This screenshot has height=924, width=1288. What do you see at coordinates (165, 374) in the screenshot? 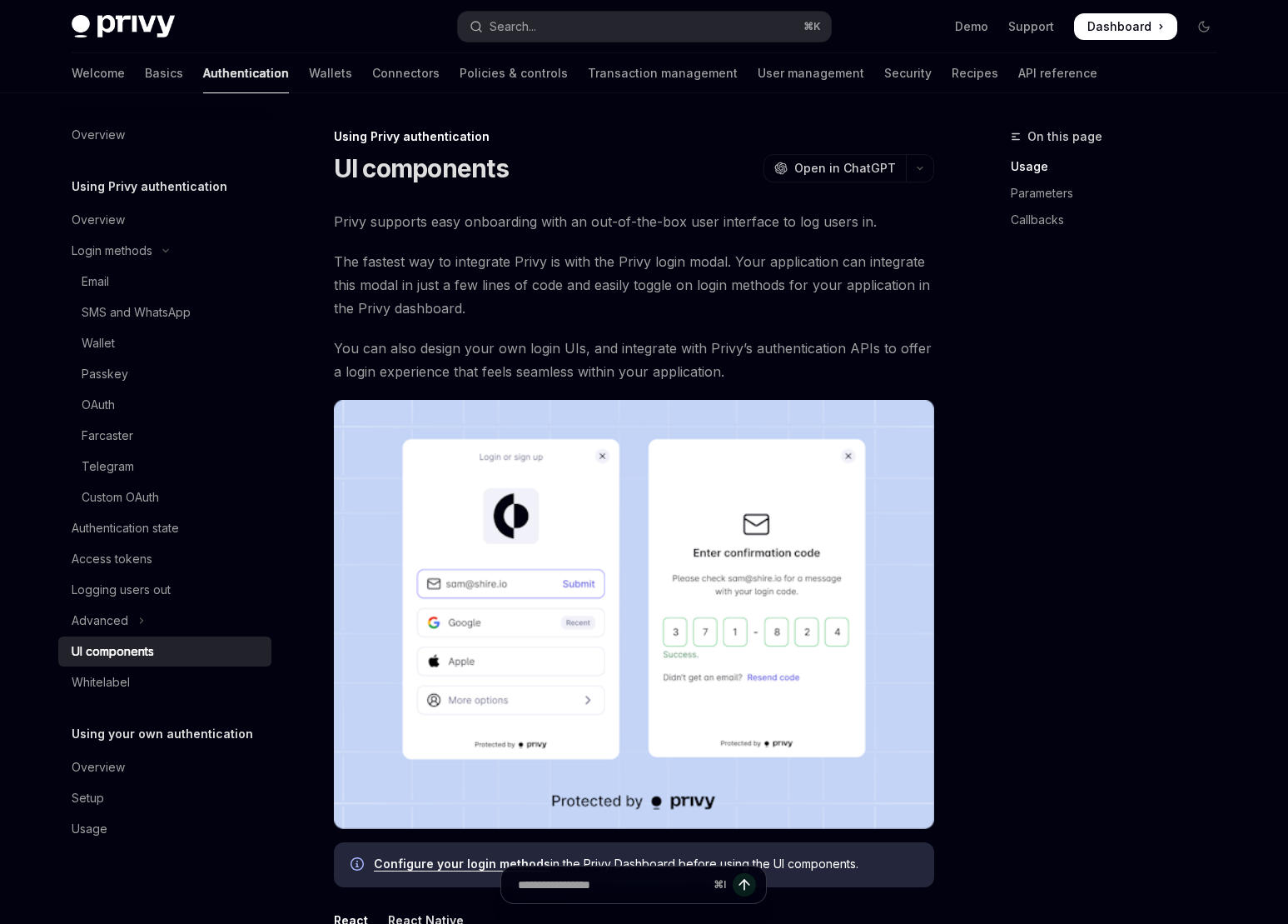
I see `a: Passkey` at bounding box center [165, 374].